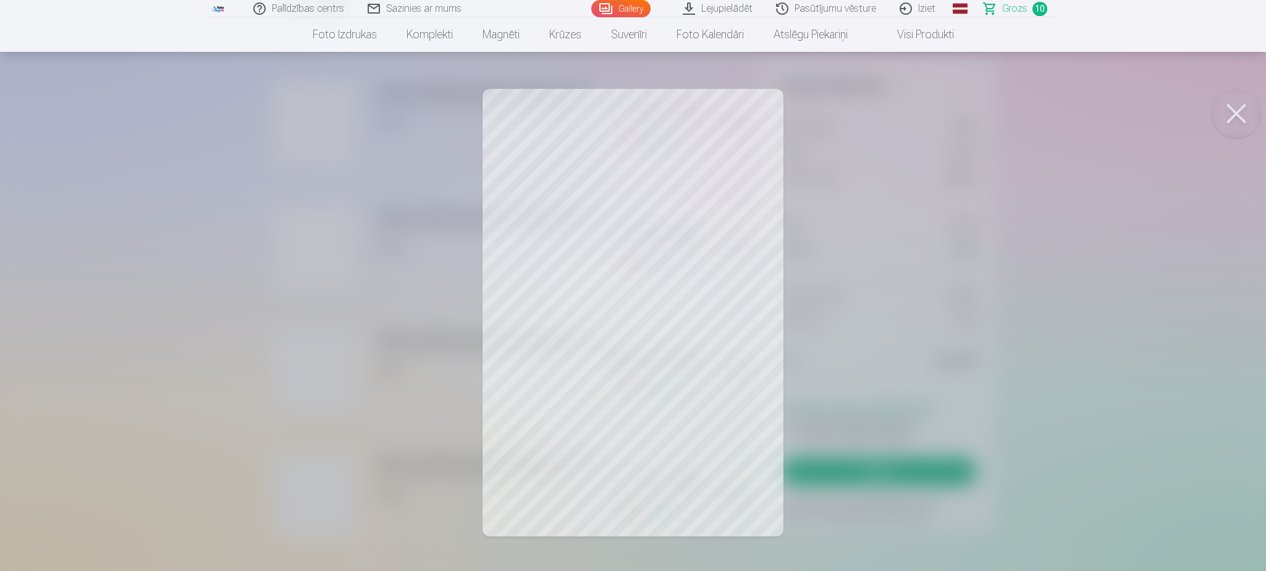  I want to click on a: Foto izdrukas, so click(345, 35).